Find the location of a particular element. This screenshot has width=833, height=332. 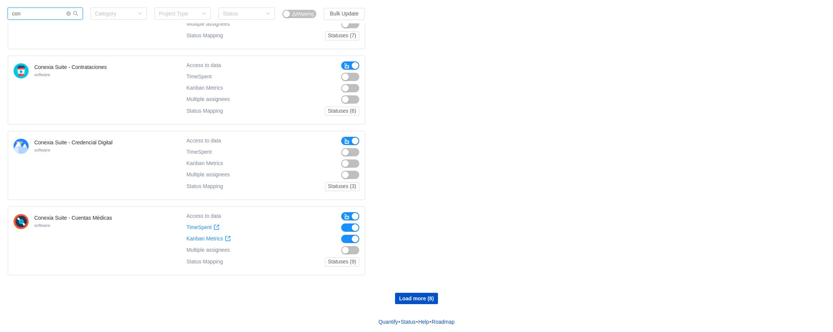

img: 13305 is located at coordinates (21, 71).